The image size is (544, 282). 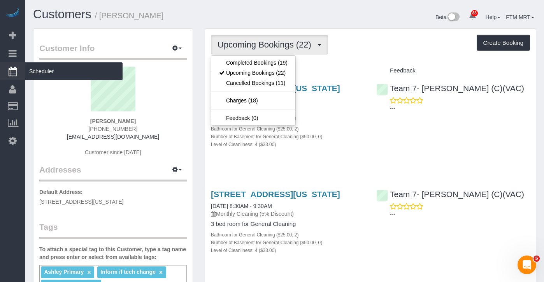 What do you see at coordinates (62, 14) in the screenshot?
I see `a: Customers` at bounding box center [62, 14].